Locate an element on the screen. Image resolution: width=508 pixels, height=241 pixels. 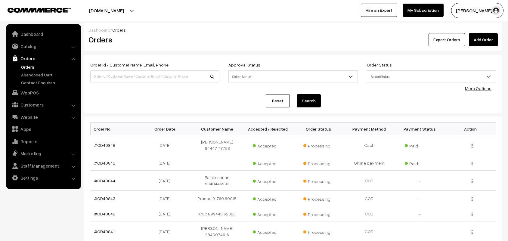
th: Payment Status is located at coordinates (420, 129).